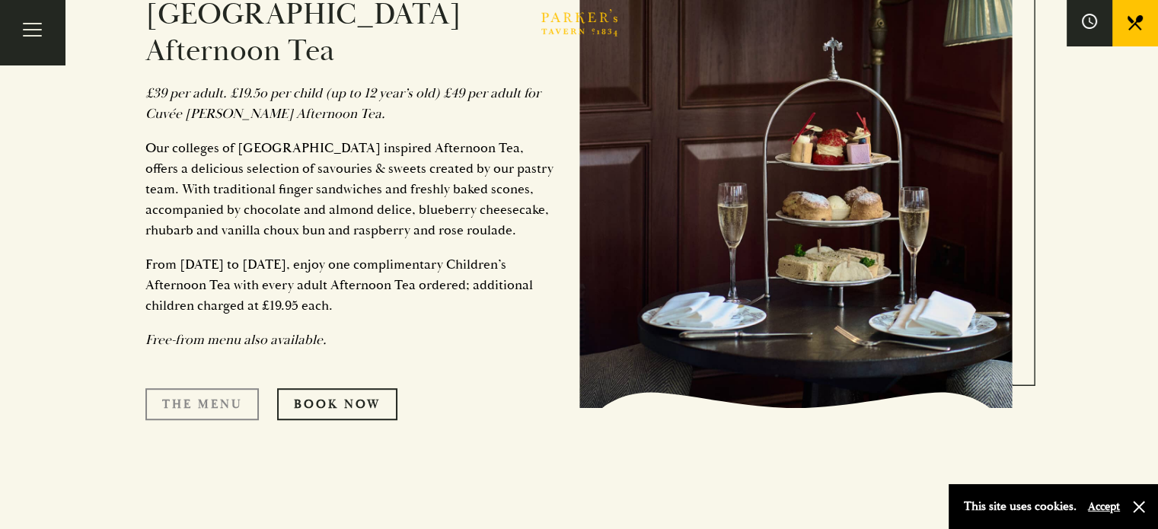 Image resolution: width=1158 pixels, height=529 pixels. I want to click on button: Close and accept, so click(1139, 507).